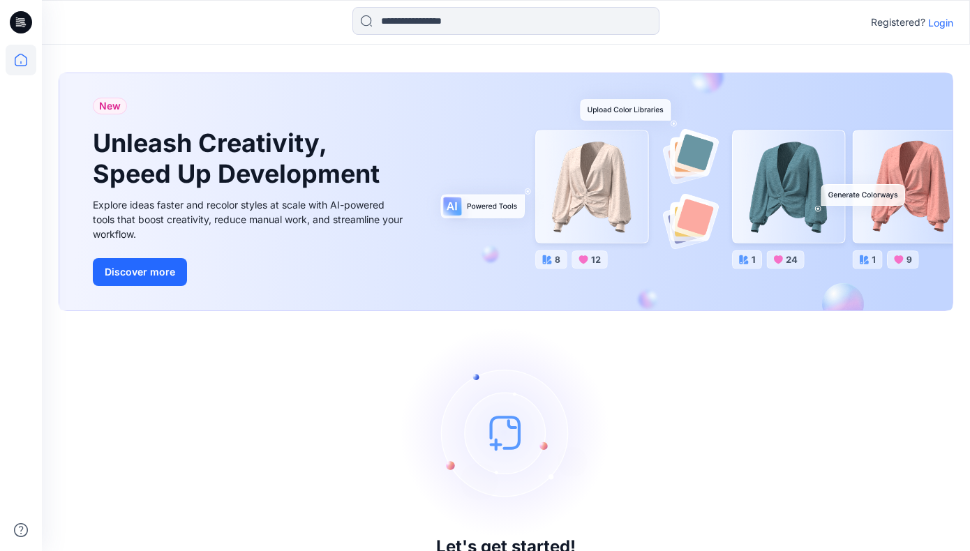  I want to click on img: empty-state-image.svg, so click(506, 433).